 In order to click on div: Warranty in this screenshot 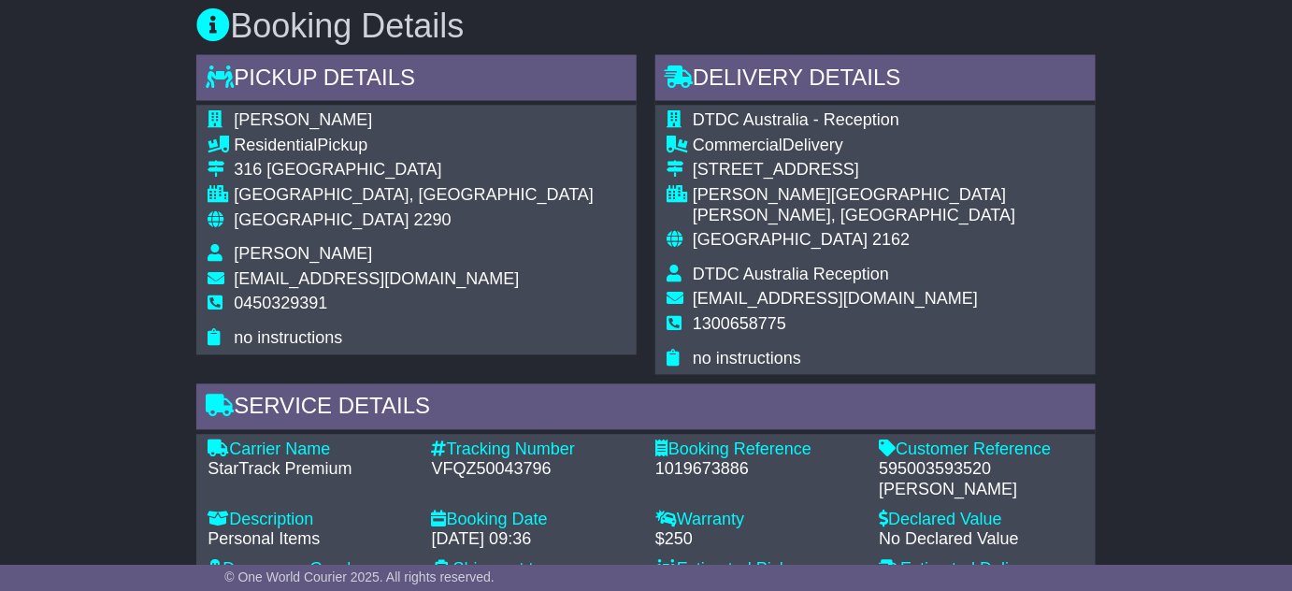, I will do `click(757, 521)`.